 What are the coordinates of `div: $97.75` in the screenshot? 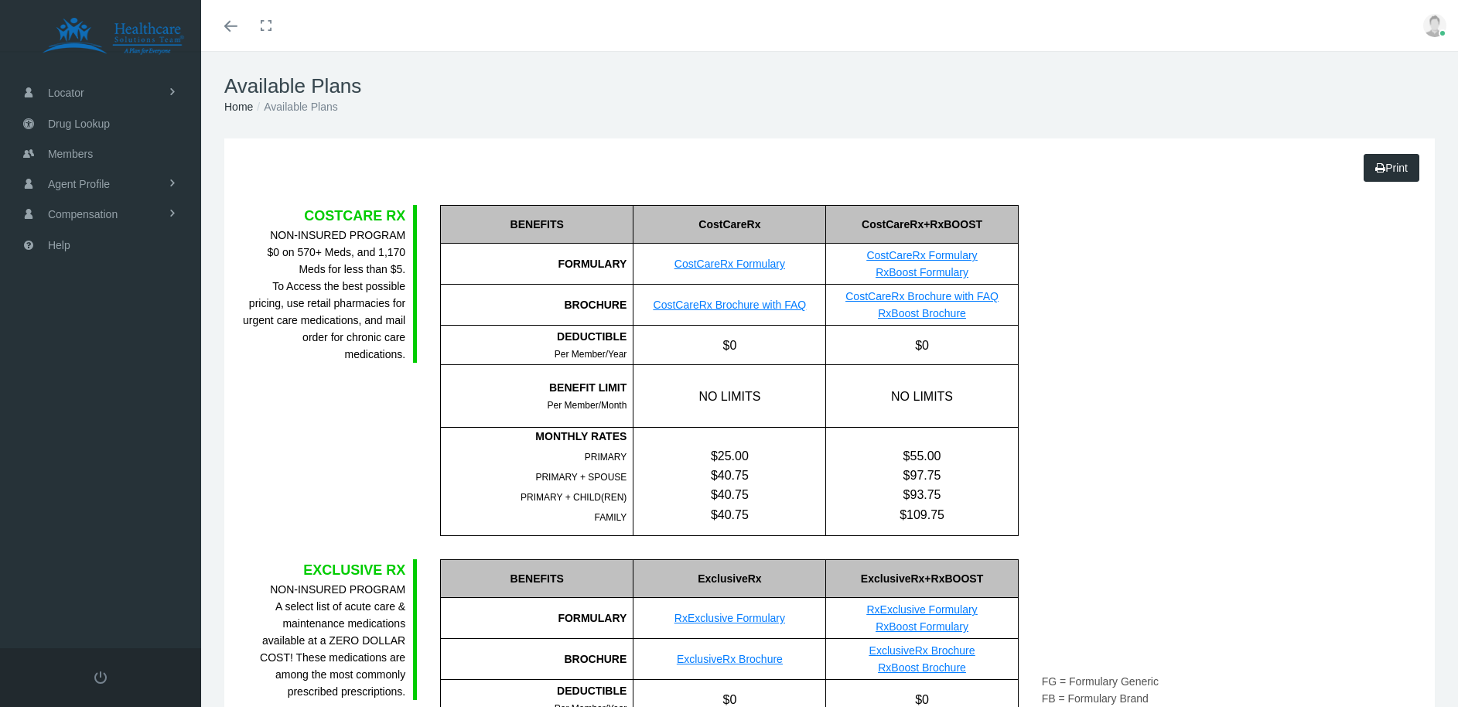 It's located at (921, 475).